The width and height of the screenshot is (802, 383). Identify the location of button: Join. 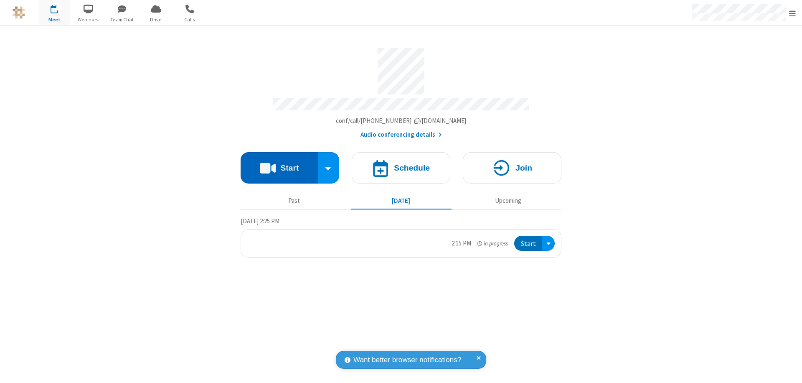
(512, 168).